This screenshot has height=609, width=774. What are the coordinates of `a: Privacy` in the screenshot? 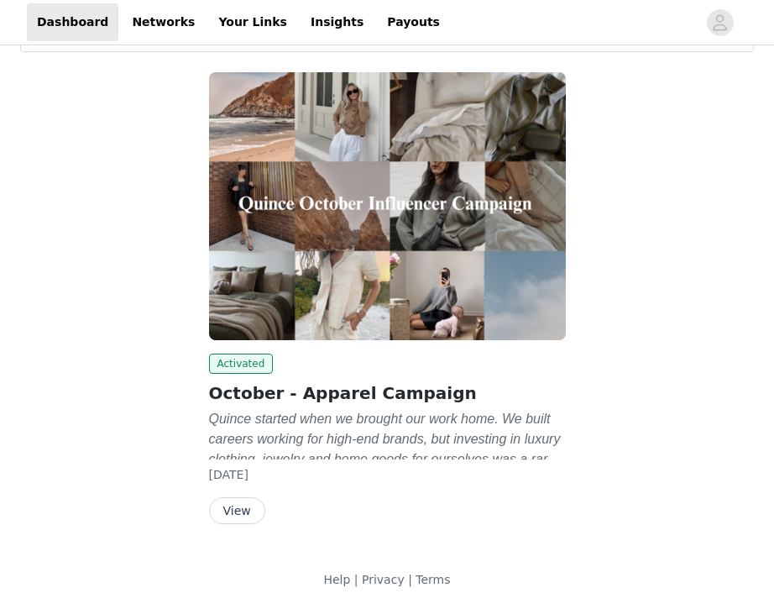 It's located at (383, 579).